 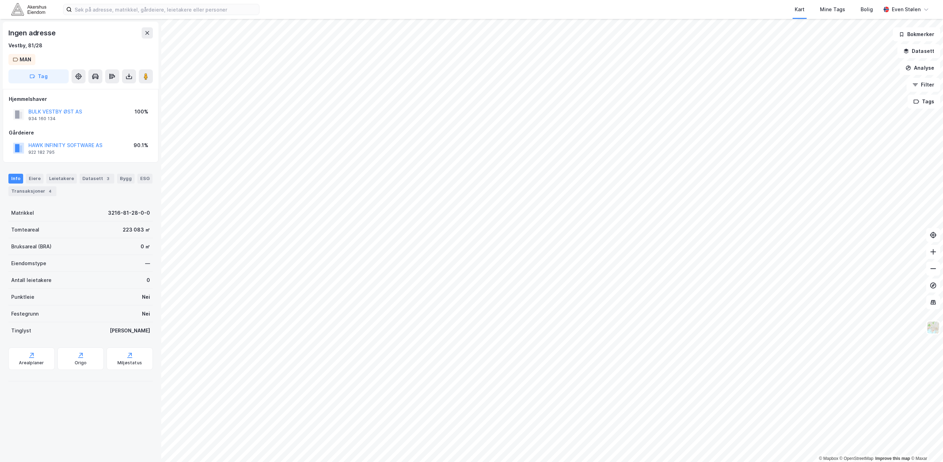 What do you see at coordinates (130, 363) in the screenshot?
I see `div: Miljøstatus` at bounding box center [130, 363].